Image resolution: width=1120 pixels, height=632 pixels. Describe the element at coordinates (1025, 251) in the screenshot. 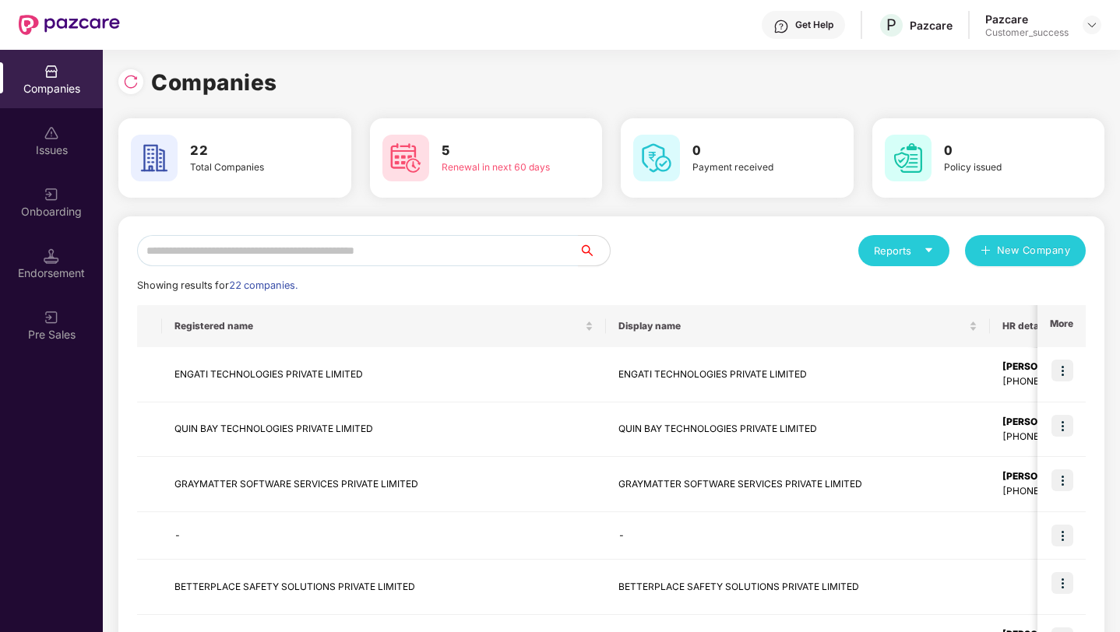

I see `button: plusNew Company` at that location.